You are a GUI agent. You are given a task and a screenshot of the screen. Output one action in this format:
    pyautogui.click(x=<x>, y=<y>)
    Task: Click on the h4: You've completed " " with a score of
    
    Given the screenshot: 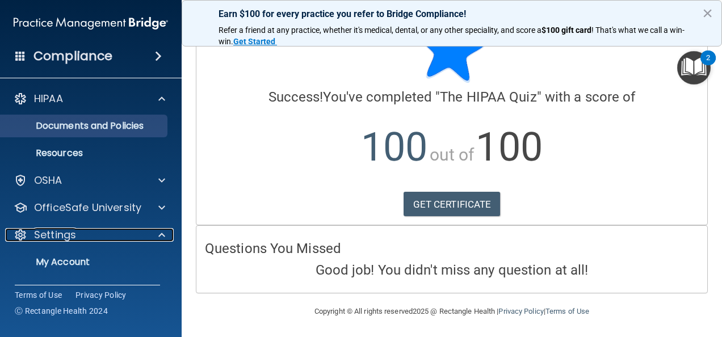 What is the action you would take?
    pyautogui.click(x=452, y=97)
    